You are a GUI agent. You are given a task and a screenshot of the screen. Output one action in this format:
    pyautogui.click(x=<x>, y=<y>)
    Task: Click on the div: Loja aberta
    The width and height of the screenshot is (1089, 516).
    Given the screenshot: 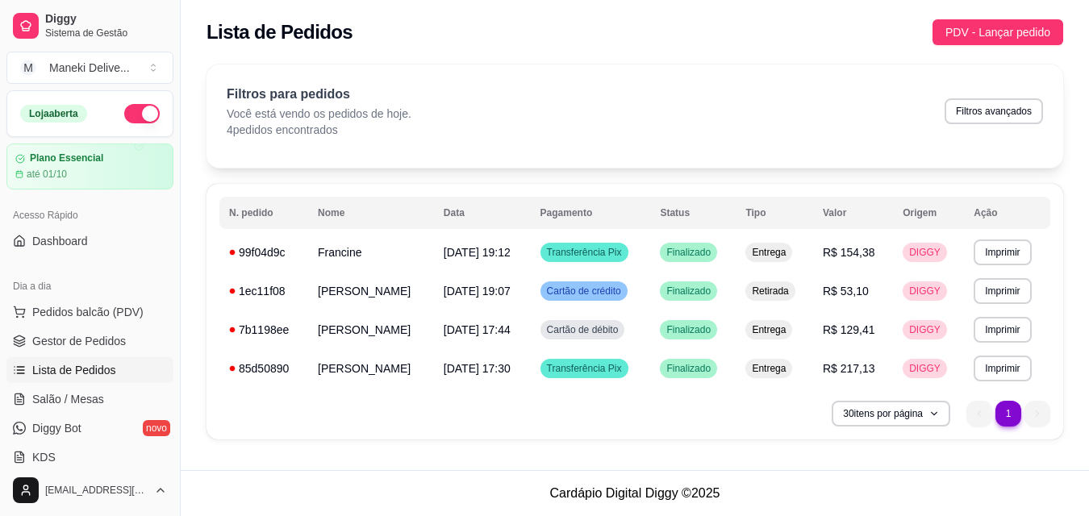 What is the action you would take?
    pyautogui.click(x=53, y=114)
    